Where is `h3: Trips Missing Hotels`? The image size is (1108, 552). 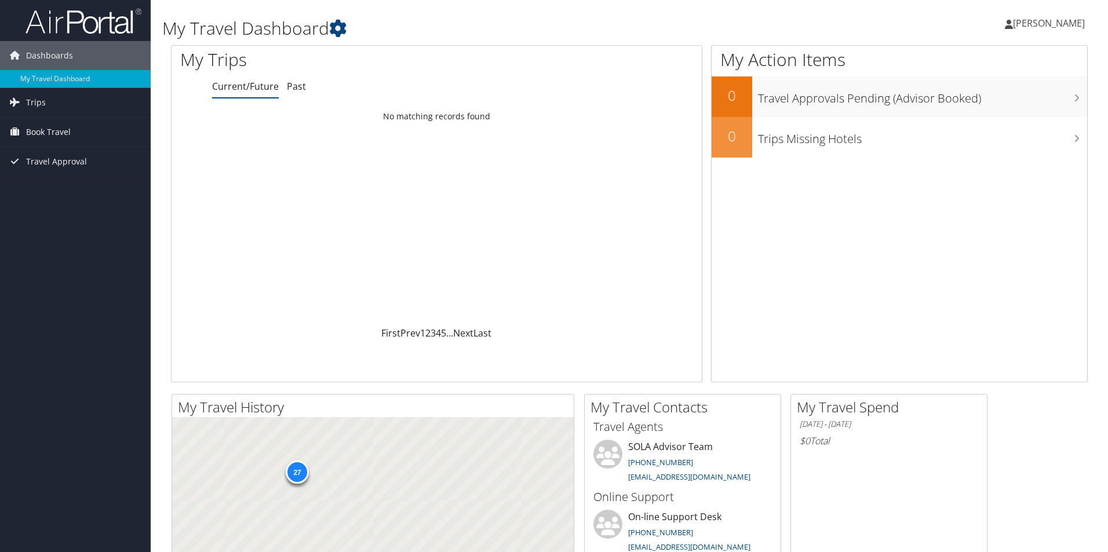 h3: Trips Missing Hotels is located at coordinates (922, 136).